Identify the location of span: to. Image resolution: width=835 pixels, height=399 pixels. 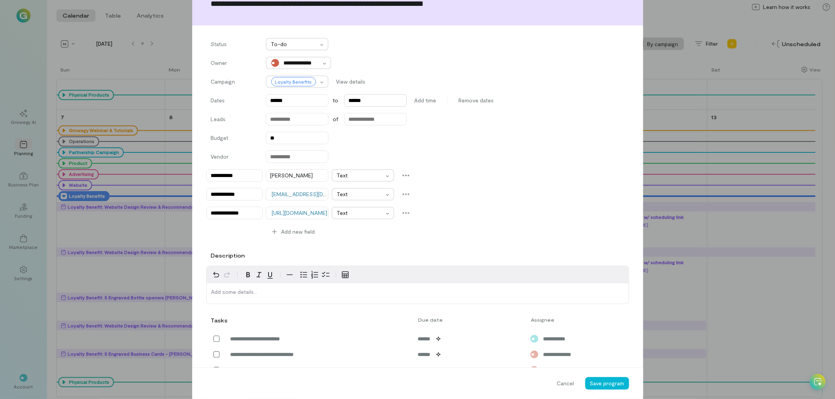
(336, 101).